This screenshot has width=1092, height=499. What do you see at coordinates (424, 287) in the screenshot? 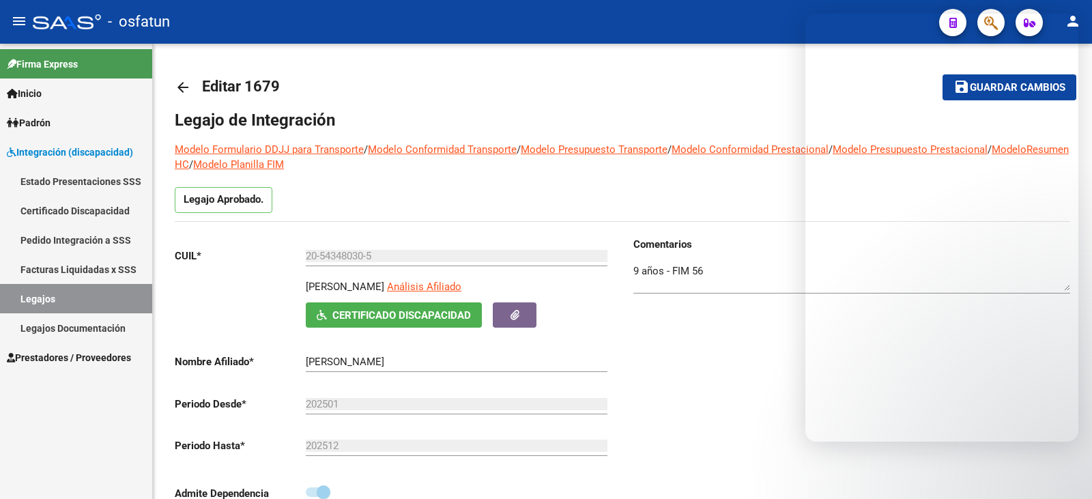
I see `span: Análisis Afiliado` at bounding box center [424, 287].